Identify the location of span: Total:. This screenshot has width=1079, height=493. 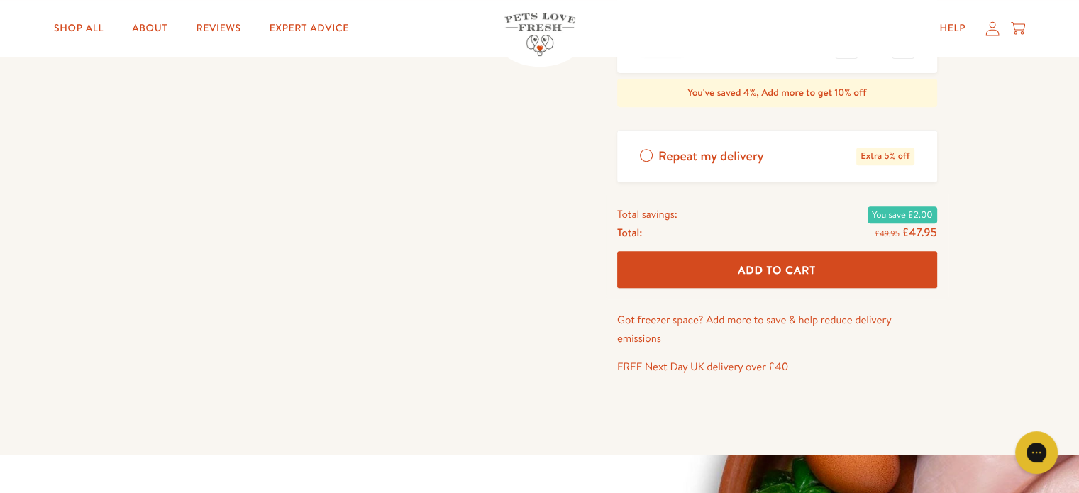
(629, 233).